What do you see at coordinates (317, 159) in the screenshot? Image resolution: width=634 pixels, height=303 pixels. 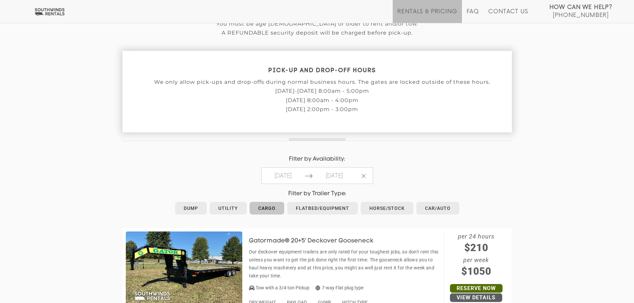 I see `h4: Filter by Availability:` at bounding box center [317, 159].